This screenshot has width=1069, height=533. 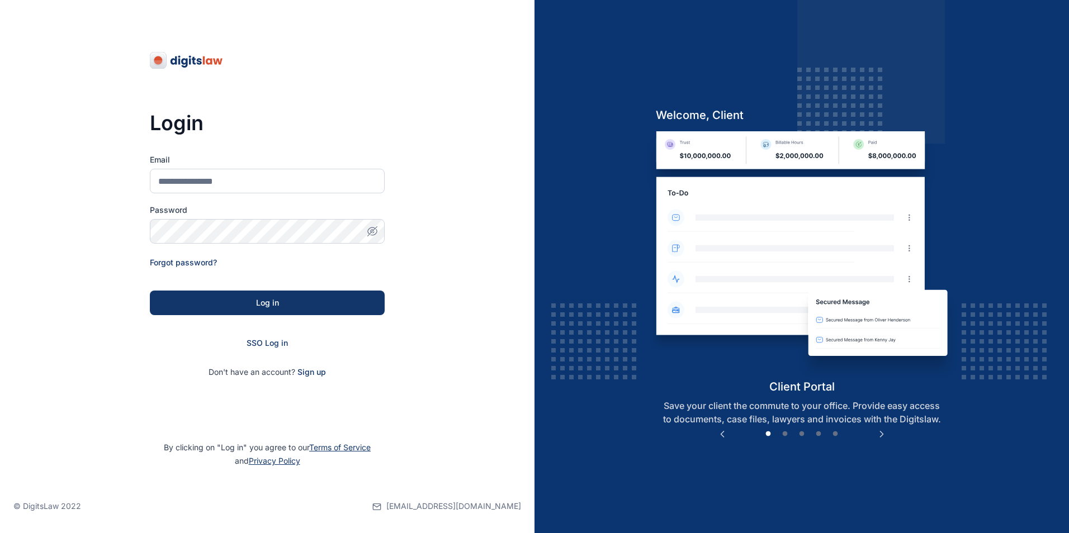 What do you see at coordinates (785, 434) in the screenshot?
I see `button: 2` at bounding box center [785, 434].